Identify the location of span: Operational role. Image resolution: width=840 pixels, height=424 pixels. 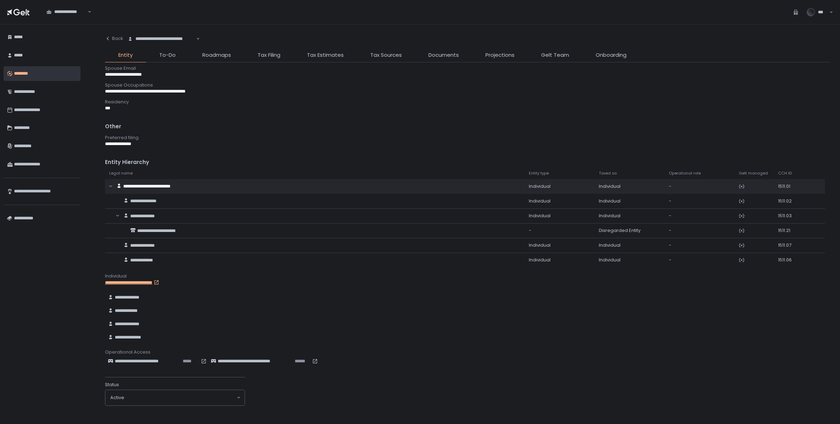
(685, 173).